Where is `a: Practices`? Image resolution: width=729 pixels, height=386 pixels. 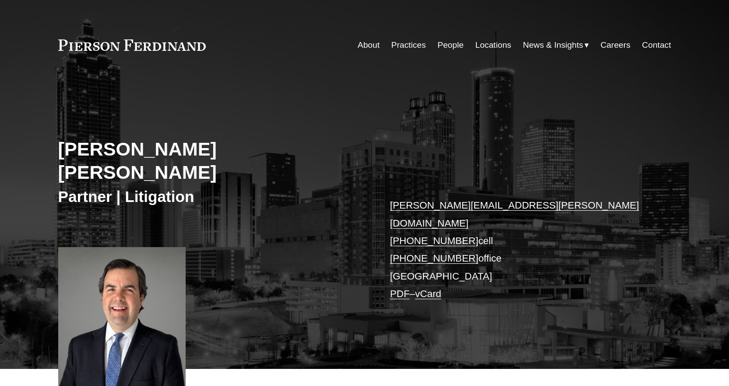
a: Practices is located at coordinates (408, 45).